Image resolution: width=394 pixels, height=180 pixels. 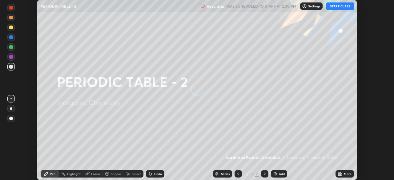 I want to click on div: Eraser, so click(x=96, y=174).